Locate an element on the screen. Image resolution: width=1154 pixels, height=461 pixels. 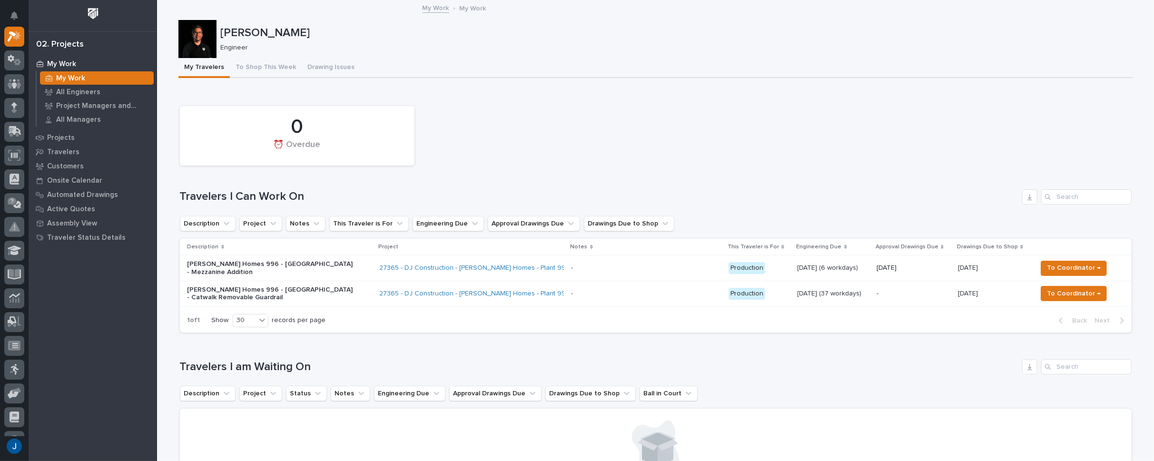
a: Assembly View is located at coordinates (93, 223).